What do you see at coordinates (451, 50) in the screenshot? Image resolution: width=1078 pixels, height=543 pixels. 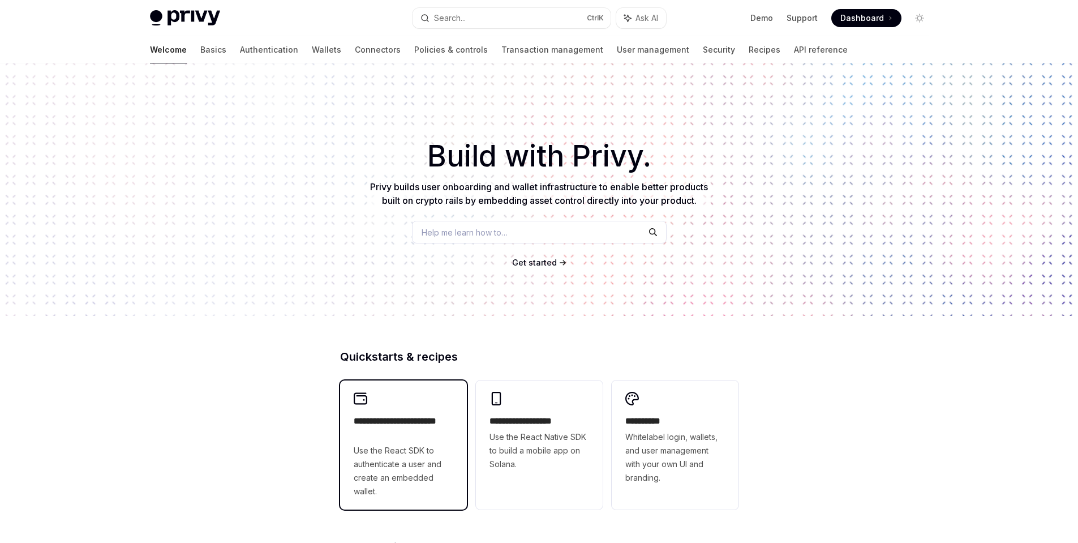 I see `a: Policies & controls` at bounding box center [451, 50].